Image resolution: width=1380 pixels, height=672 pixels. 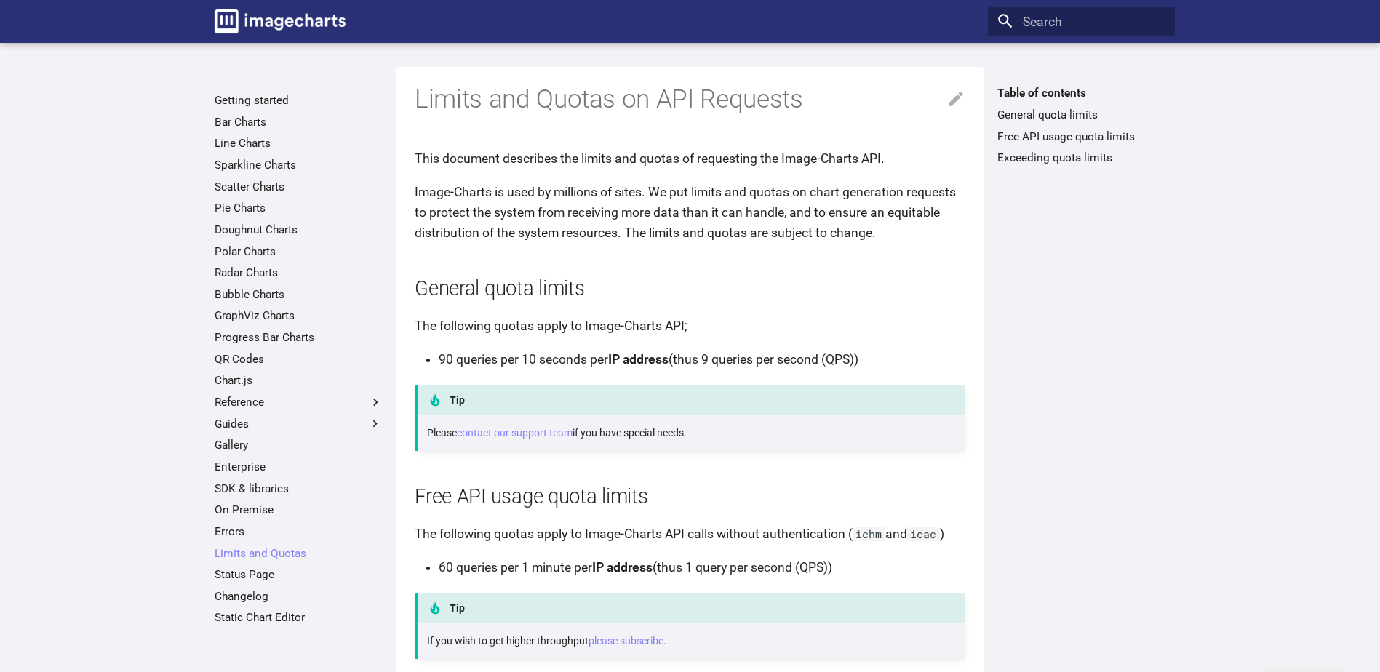 What do you see at coordinates (298, 575) in the screenshot?
I see `a: Status Page` at bounding box center [298, 575].